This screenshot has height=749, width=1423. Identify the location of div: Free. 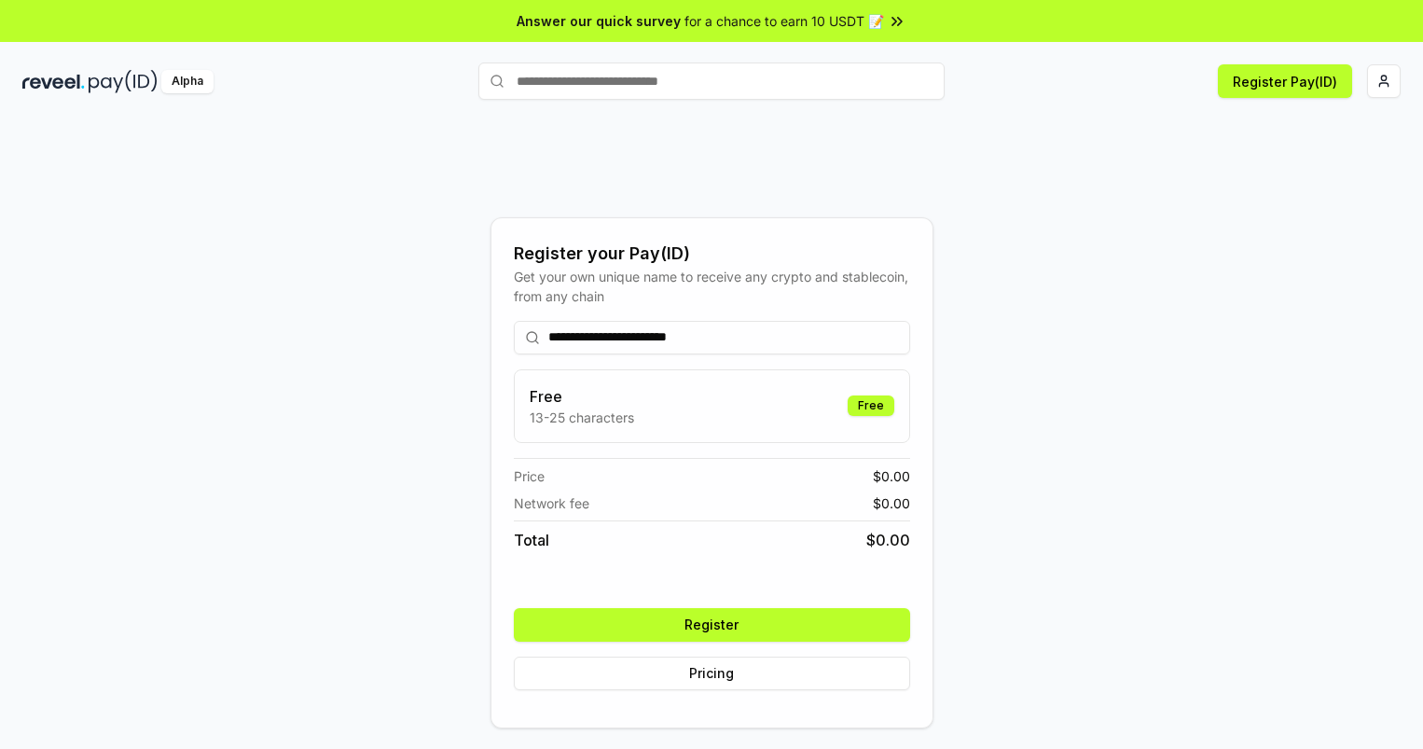
(871, 406).